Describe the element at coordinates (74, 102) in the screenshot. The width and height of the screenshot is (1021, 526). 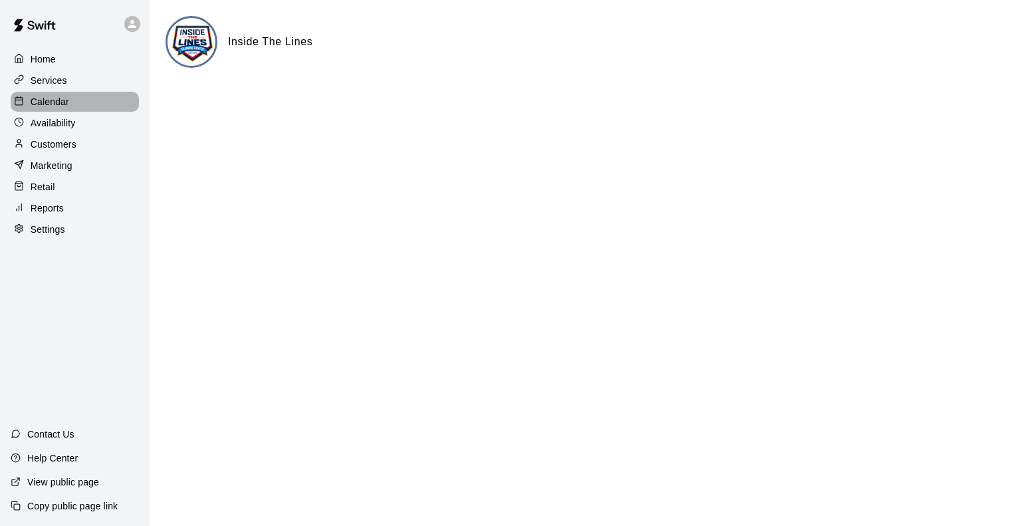
I see `a: Calendar` at that location.